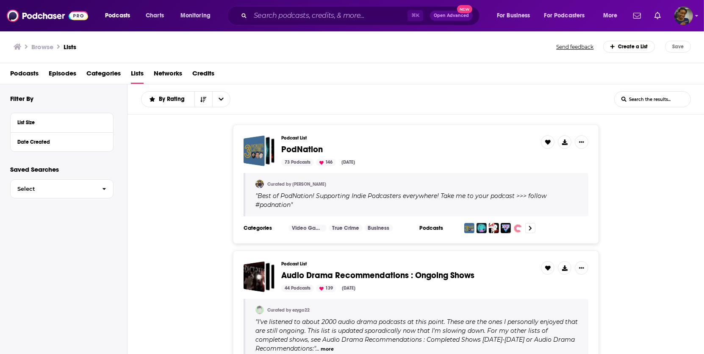 The width and height of the screenshot is (704, 354). Describe the element at coordinates (203, 75) in the screenshot. I see `a: Credits` at that location.